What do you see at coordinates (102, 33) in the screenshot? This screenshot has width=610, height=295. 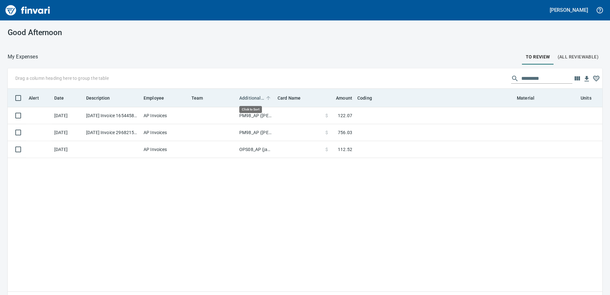 I see `h3: Good Afternoon` at bounding box center [102, 33].